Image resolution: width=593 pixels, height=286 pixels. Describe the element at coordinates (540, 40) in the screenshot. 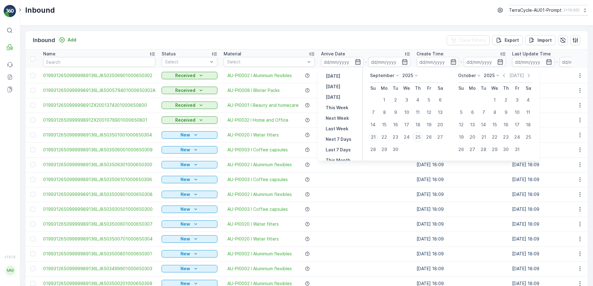

I see `button: Import` at that location.